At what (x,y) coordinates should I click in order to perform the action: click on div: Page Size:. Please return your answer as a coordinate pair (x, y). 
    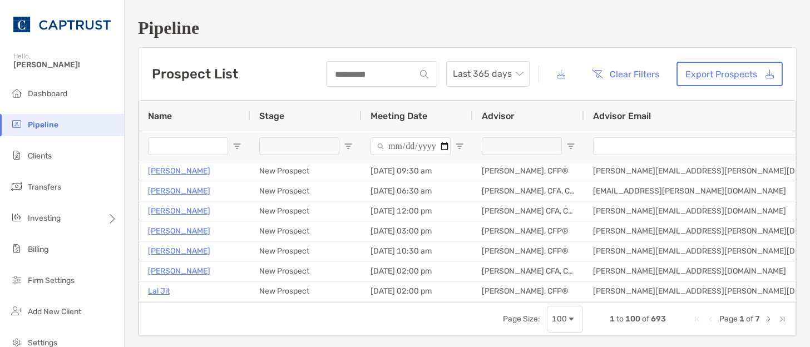
    Looking at the image, I should click on (521, 319).